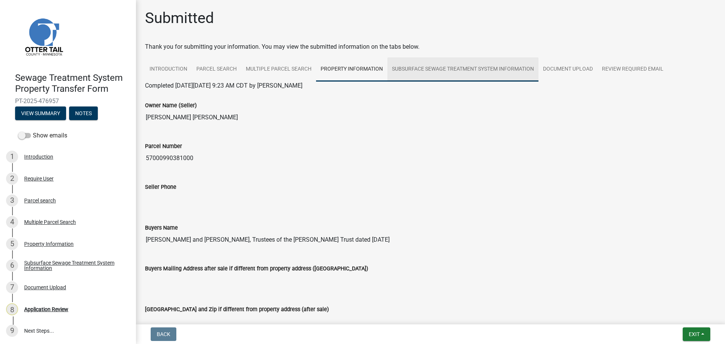 This screenshot has width=725, height=344. Describe the element at coordinates (50, 222) in the screenshot. I see `div: Multiple Parcel Search` at that location.